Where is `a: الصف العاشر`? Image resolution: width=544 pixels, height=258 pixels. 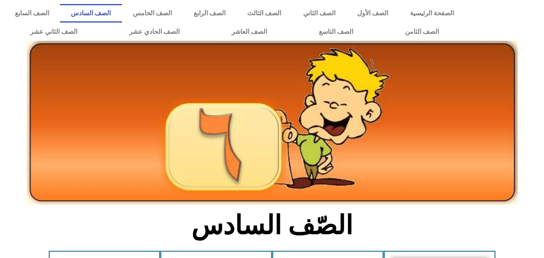 a: الصف العاشر is located at coordinates (249, 32).